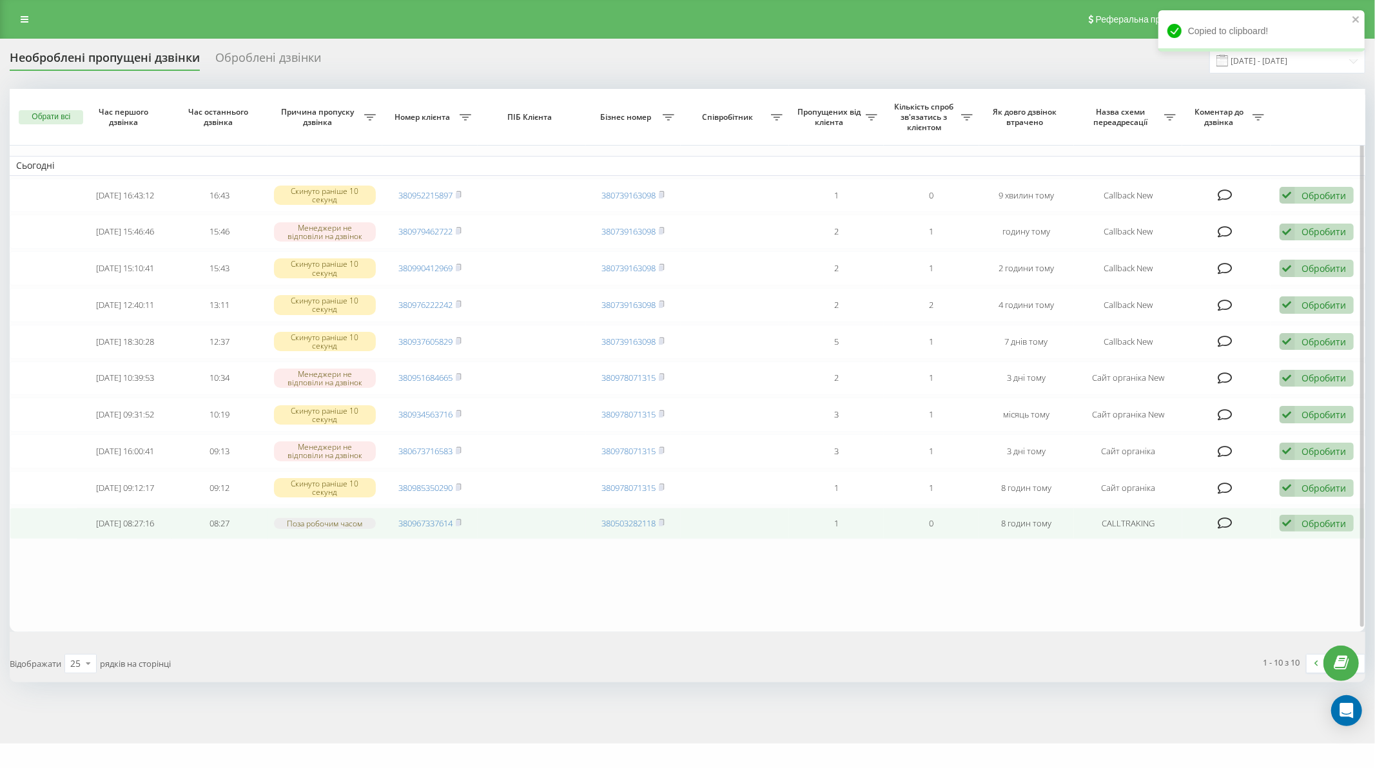 The image size is (1375, 768). Describe the element at coordinates (1026, 305) in the screenshot. I see `td: 4 години тому` at that location.